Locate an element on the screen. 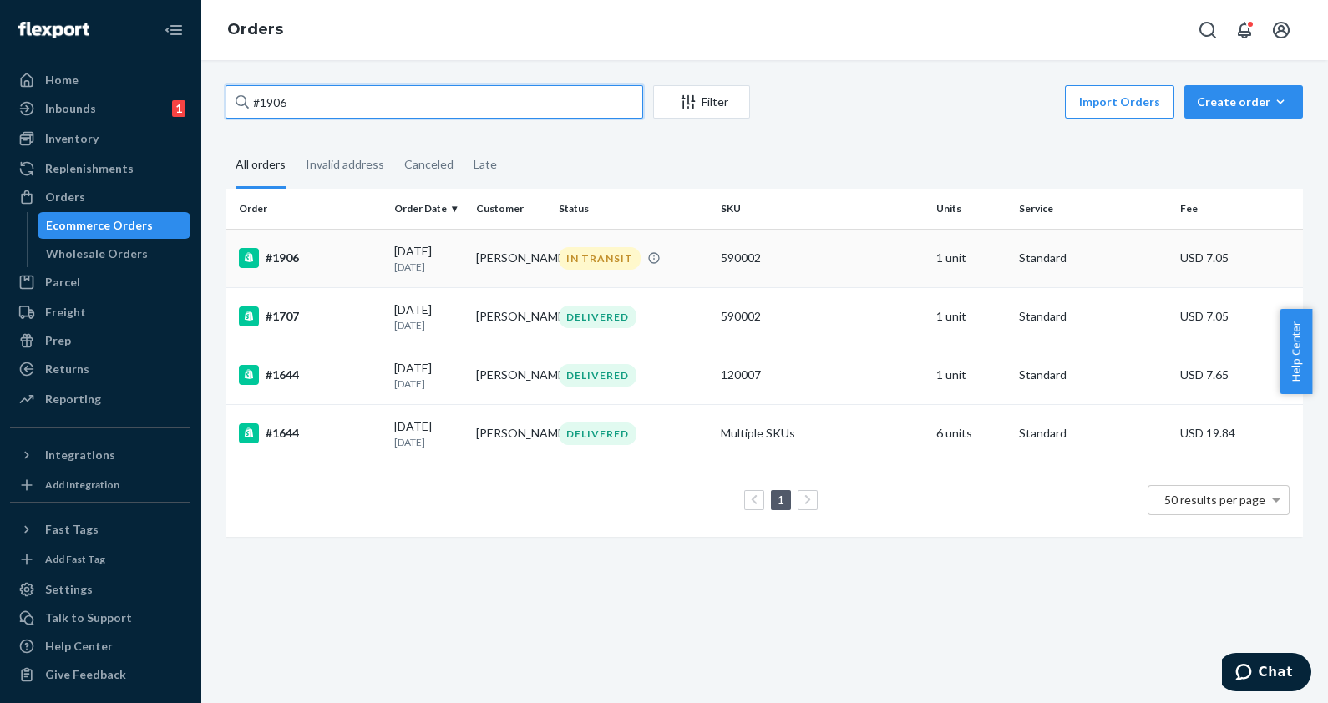  div: Orders is located at coordinates (65, 197).